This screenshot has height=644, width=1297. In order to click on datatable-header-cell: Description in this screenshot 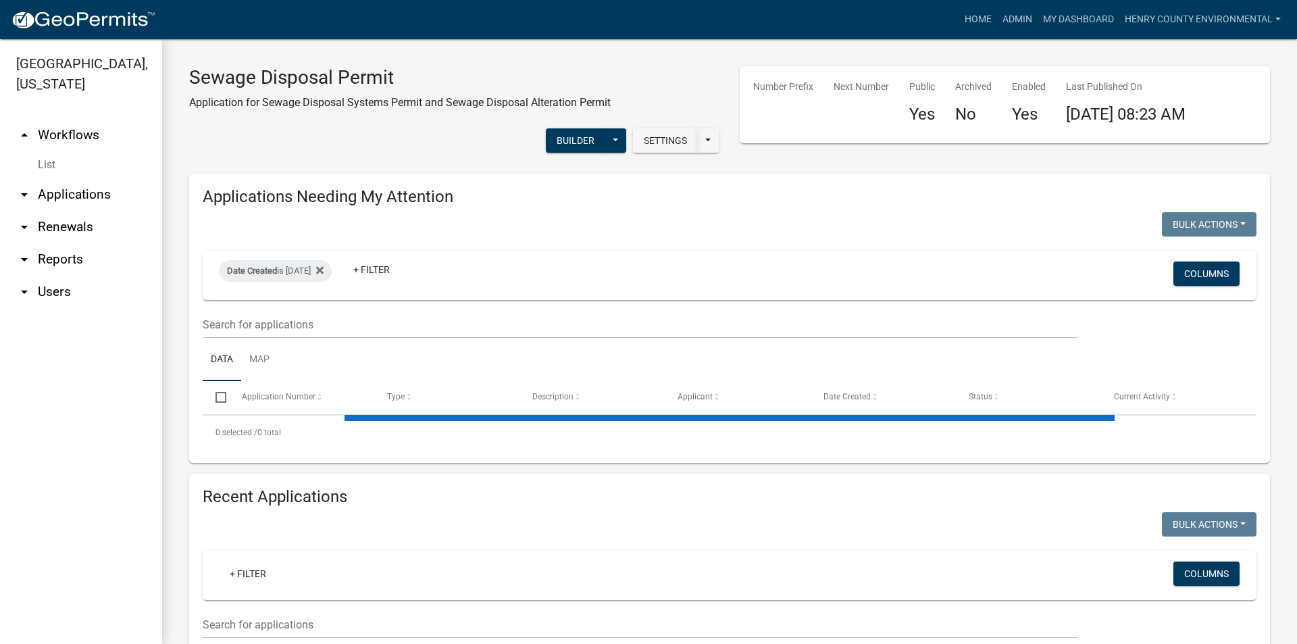, I will do `click(592, 397)`.